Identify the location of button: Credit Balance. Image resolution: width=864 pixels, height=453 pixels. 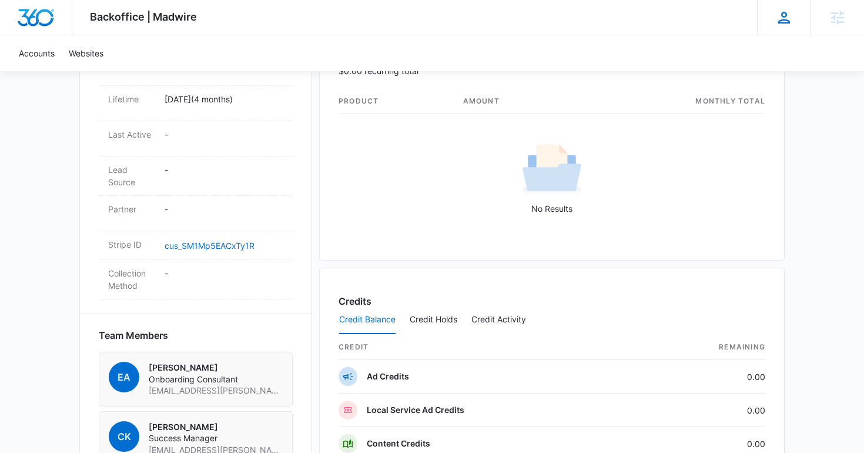
(367, 320).